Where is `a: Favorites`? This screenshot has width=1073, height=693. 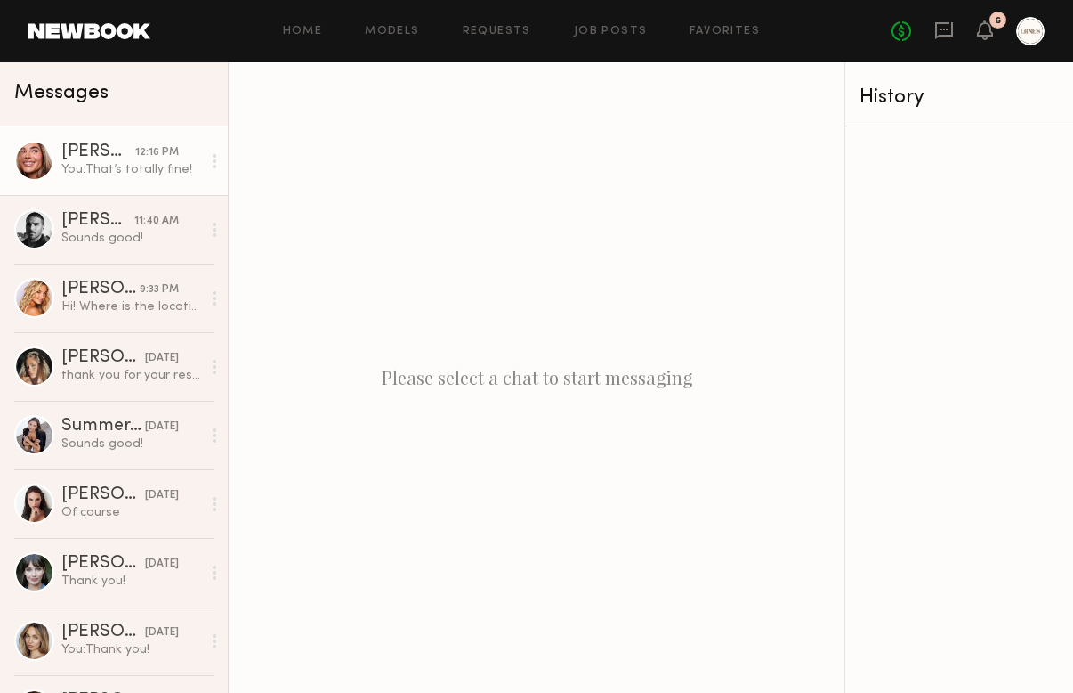 a: Favorites is located at coordinates (725, 31).